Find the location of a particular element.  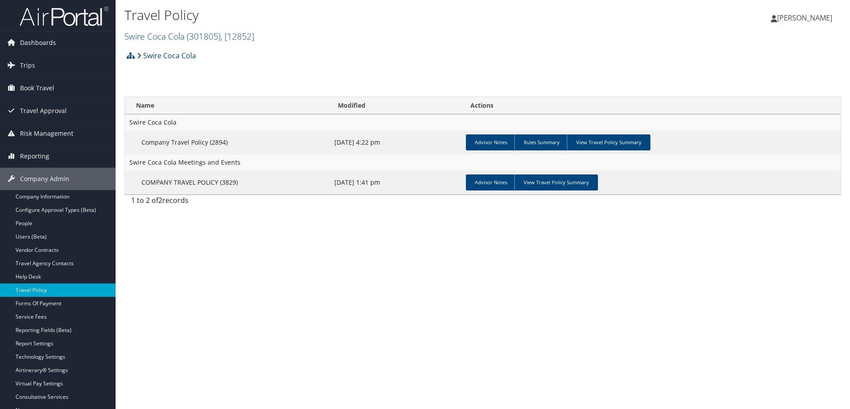

span: Travel Approval is located at coordinates (43, 111).